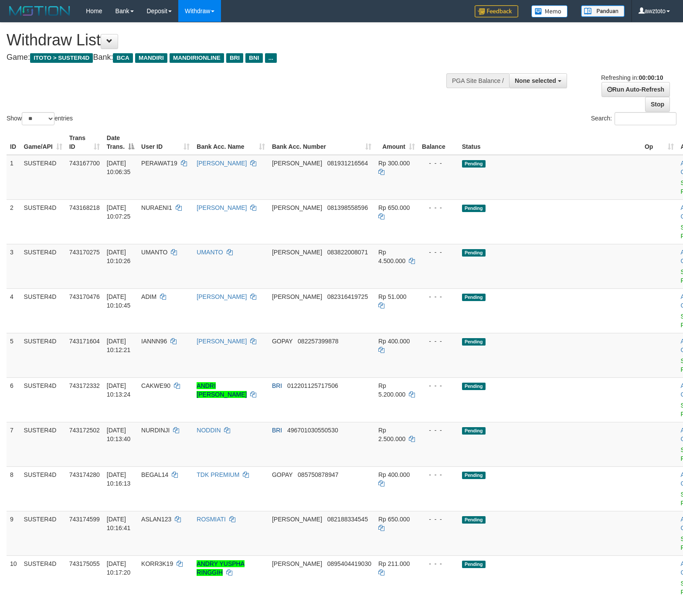 Image resolution: width=683 pixels, height=596 pixels. What do you see at coordinates (155, 430) in the screenshot?
I see `span: NURDINJI` at bounding box center [155, 430].